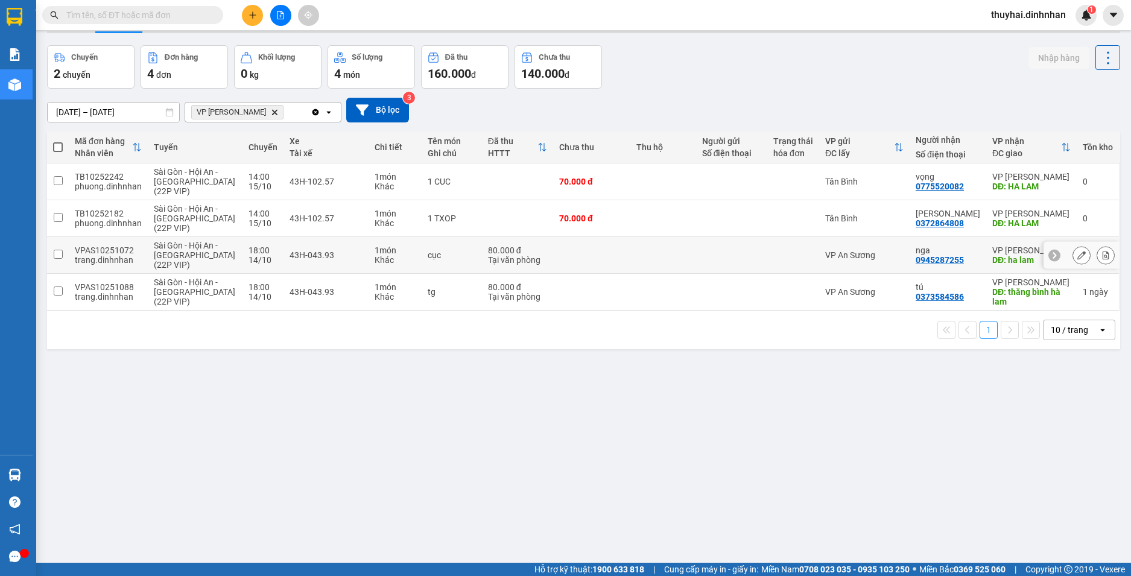  I want to click on span: 160.000, so click(449, 74).